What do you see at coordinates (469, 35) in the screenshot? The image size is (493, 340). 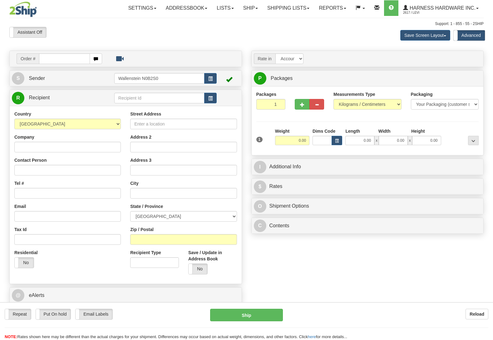 I see `label: Advanced` at bounding box center [469, 35].